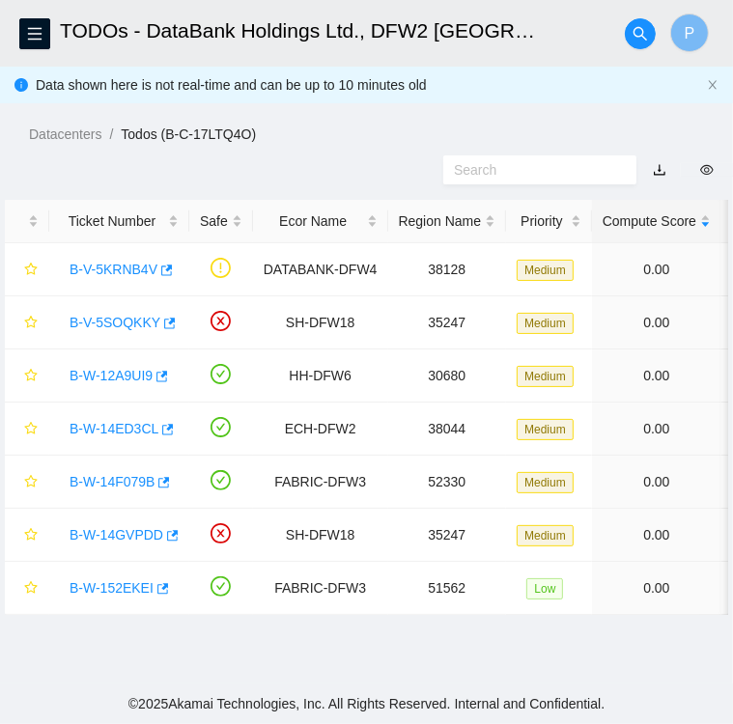  What do you see at coordinates (447, 588) in the screenshot?
I see `td: 51562` at bounding box center [447, 588].